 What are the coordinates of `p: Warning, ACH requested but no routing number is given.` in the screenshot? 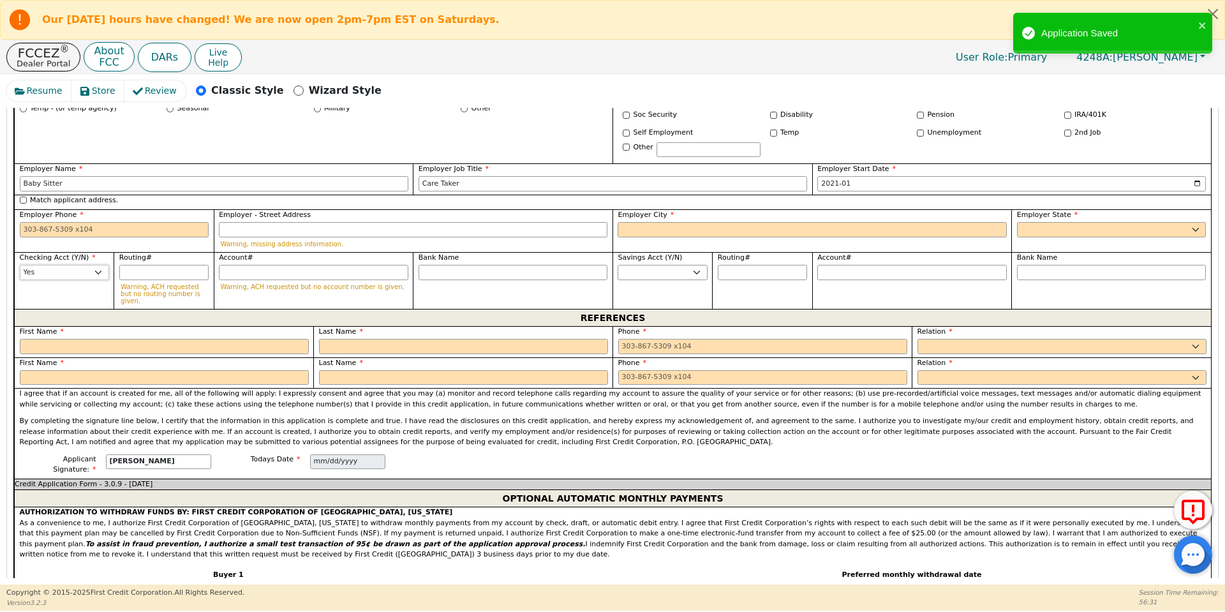 It's located at (163, 293).